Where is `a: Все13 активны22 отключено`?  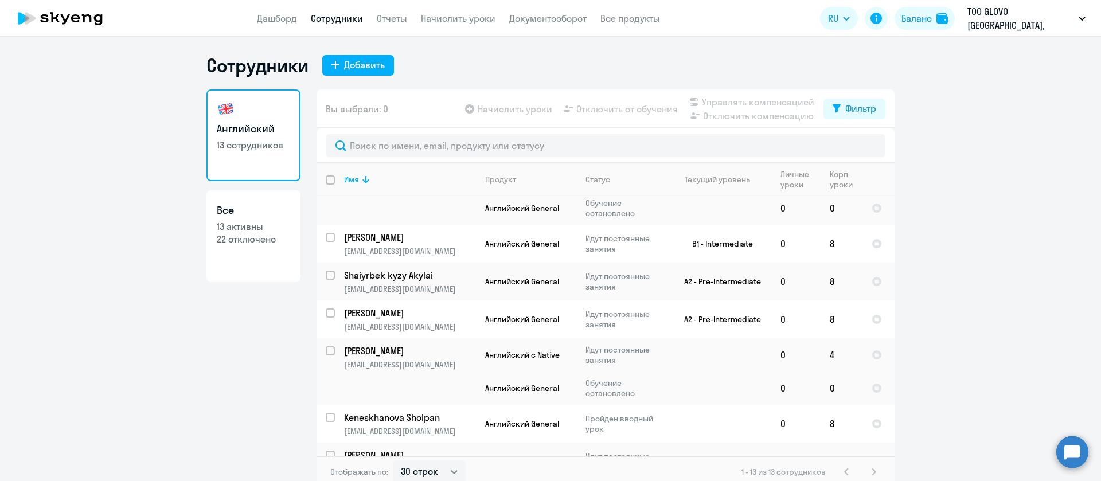 a: Все13 активны22 отключено is located at coordinates (253, 236).